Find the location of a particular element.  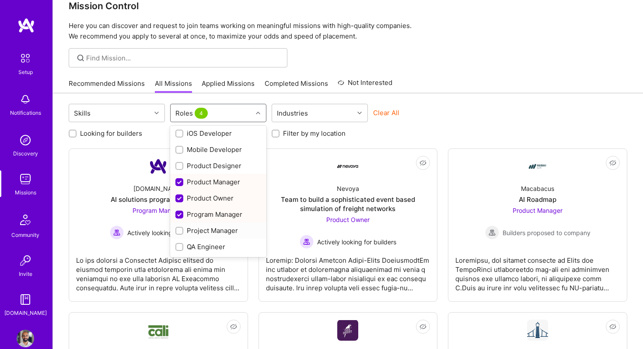

a: Not Interested is located at coordinates (365, 85).